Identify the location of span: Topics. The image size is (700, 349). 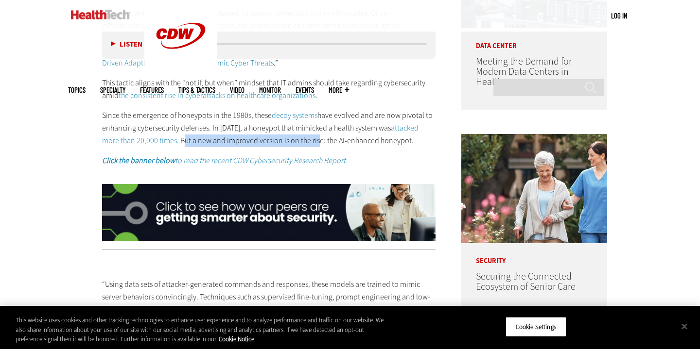
(77, 90).